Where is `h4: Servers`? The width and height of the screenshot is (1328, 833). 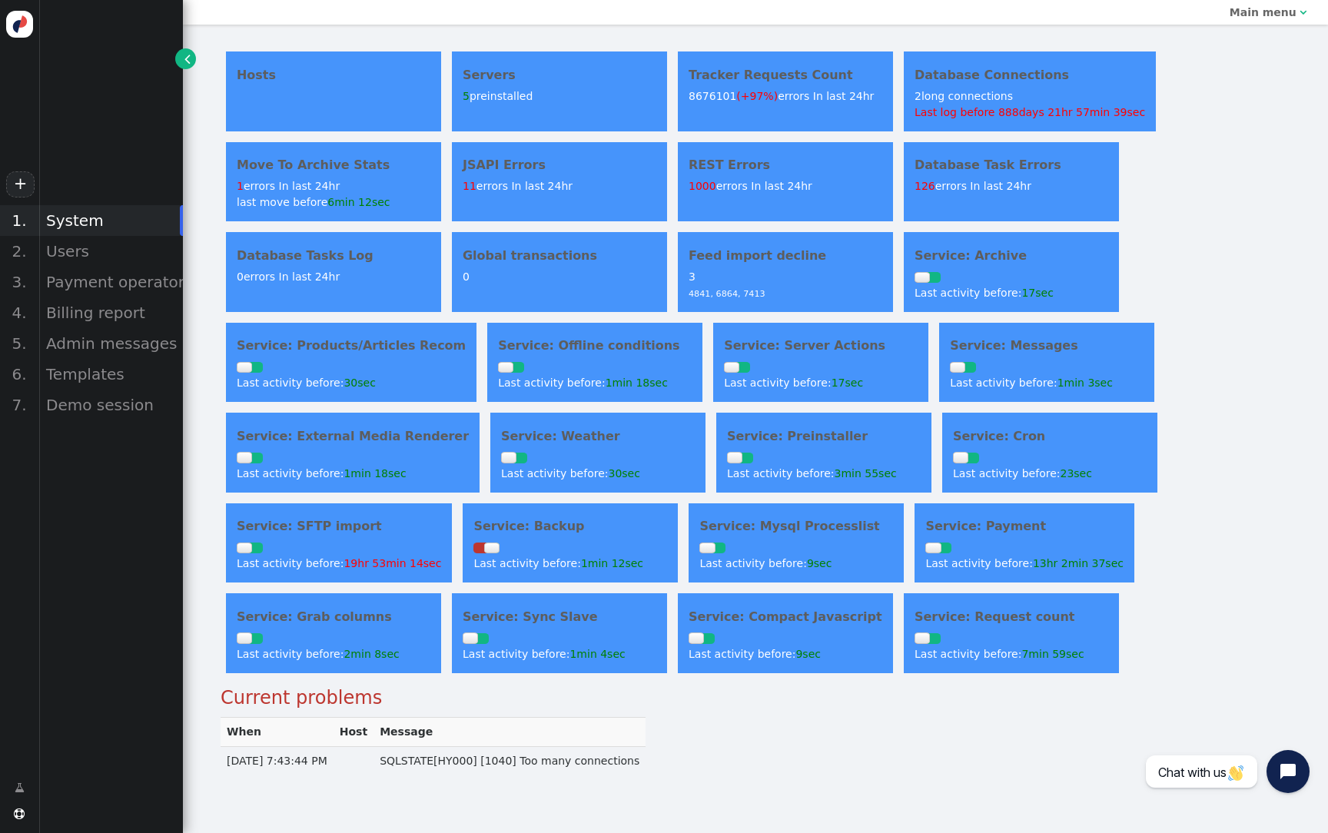 h4: Servers is located at coordinates (560, 75).